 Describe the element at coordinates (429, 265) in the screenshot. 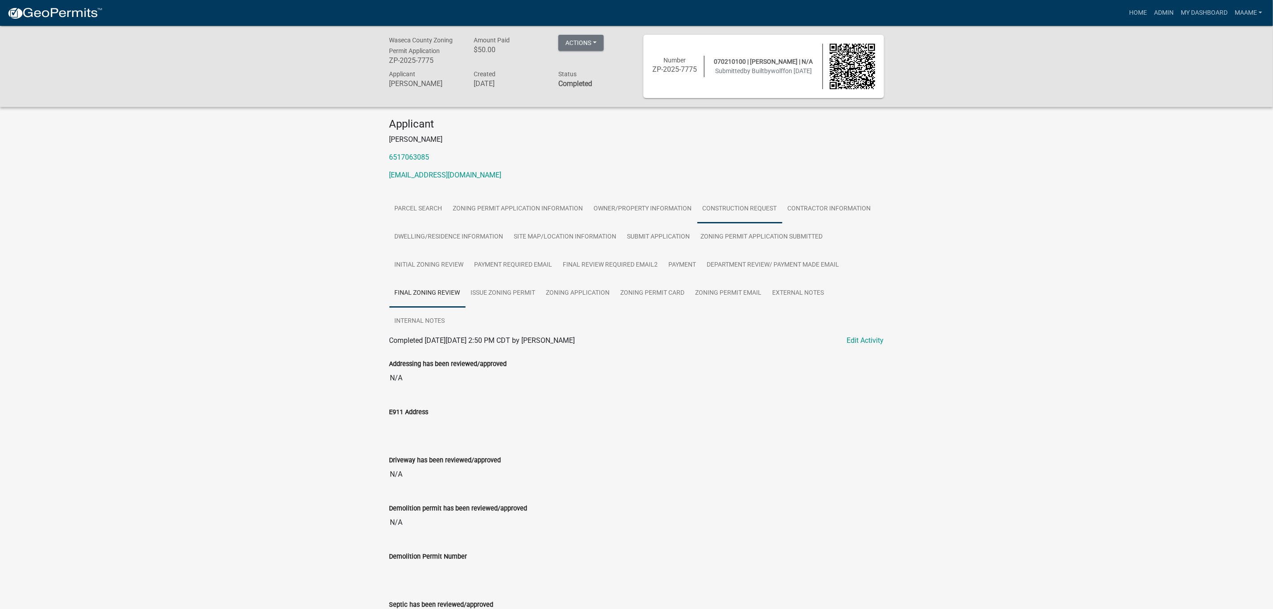

I see `a: Initial Zoning Review` at that location.